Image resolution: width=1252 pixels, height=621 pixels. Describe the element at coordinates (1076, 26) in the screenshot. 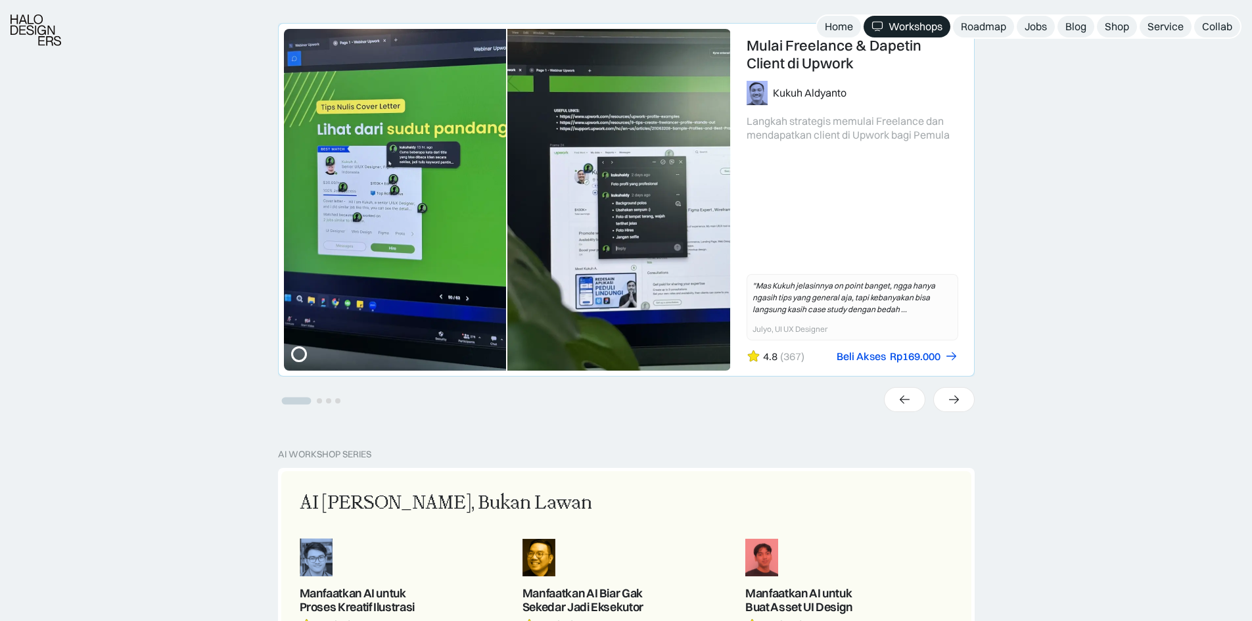

I see `a: Blog` at that location.